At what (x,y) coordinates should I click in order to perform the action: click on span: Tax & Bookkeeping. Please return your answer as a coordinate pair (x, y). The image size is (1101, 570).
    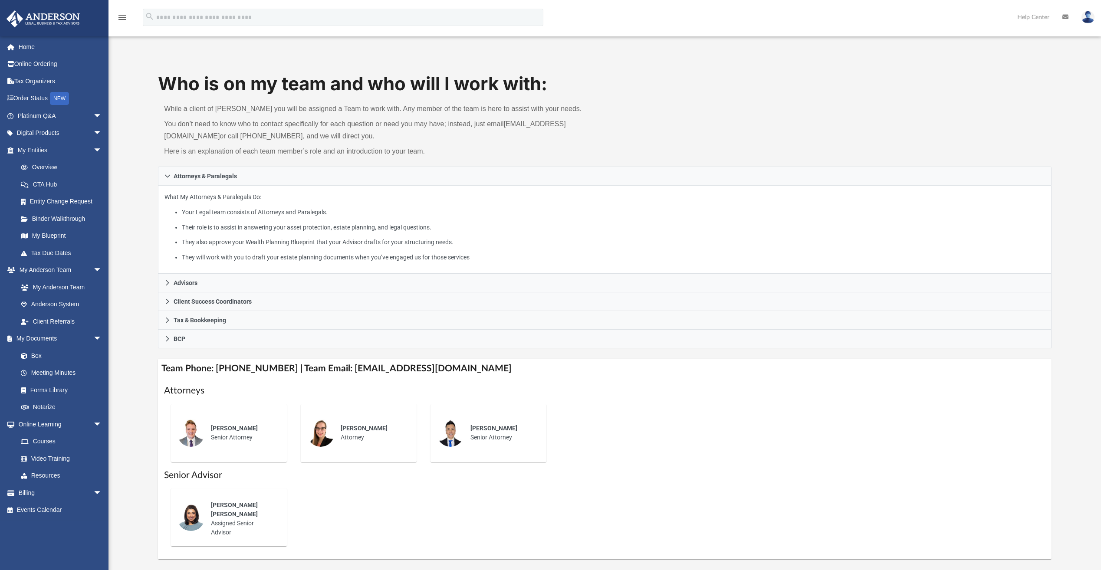
    Looking at the image, I should click on (200, 320).